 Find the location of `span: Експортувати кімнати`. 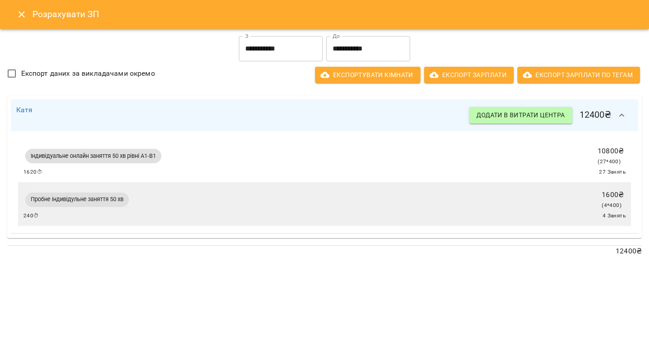

span: Експортувати кімнати is located at coordinates (368, 75).